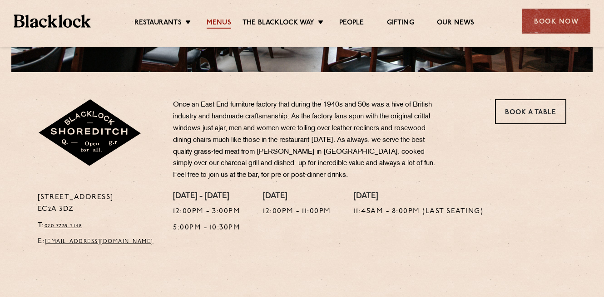 The image size is (604, 297). Describe the element at coordinates (297, 212) in the screenshot. I see `p: 12:00pm - 11:00pm` at that location.